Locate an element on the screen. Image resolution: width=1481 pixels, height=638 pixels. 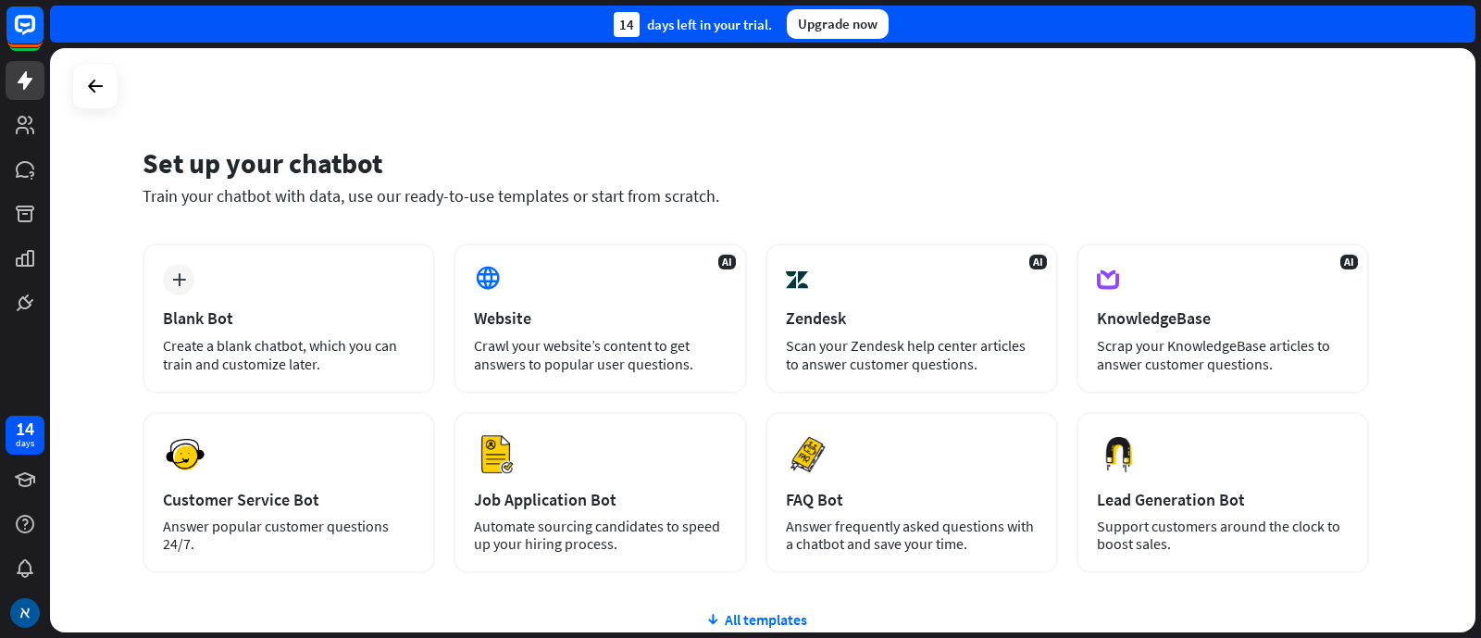
div: days is located at coordinates (25, 443).